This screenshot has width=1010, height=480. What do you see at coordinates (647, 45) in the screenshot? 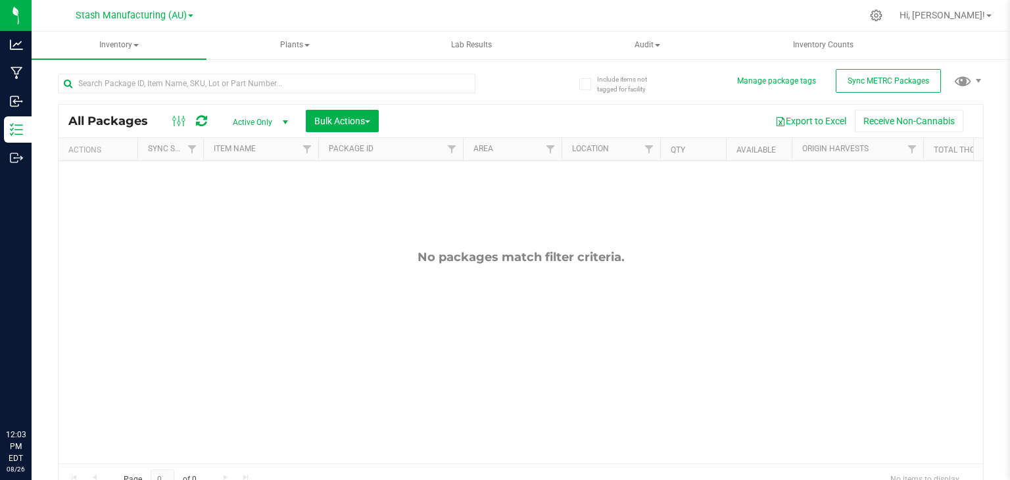
I see `span: Audit` at bounding box center [647, 45].